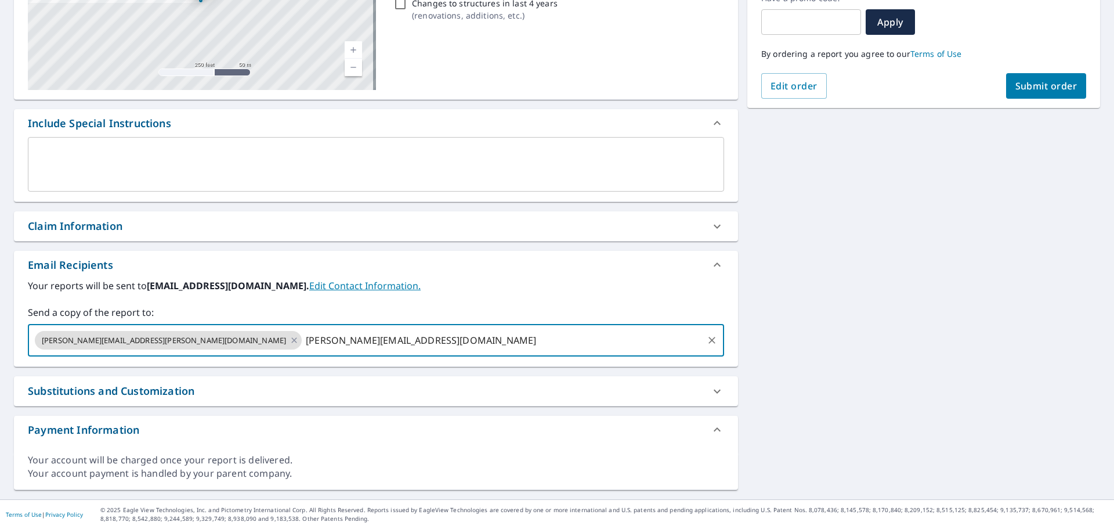 The width and height of the screenshot is (1114, 529). Describe the element at coordinates (1046, 86) in the screenshot. I see `button: Submit order` at that location.